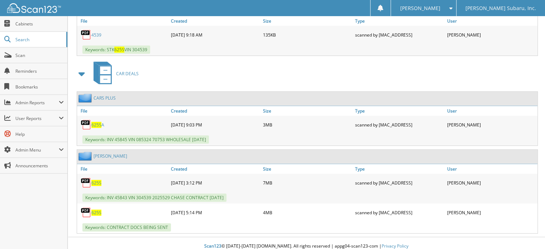 The height and width of the screenshot is (249, 545). Describe the element at coordinates (114, 73) in the screenshot. I see `a: CAR DEALS` at that location.